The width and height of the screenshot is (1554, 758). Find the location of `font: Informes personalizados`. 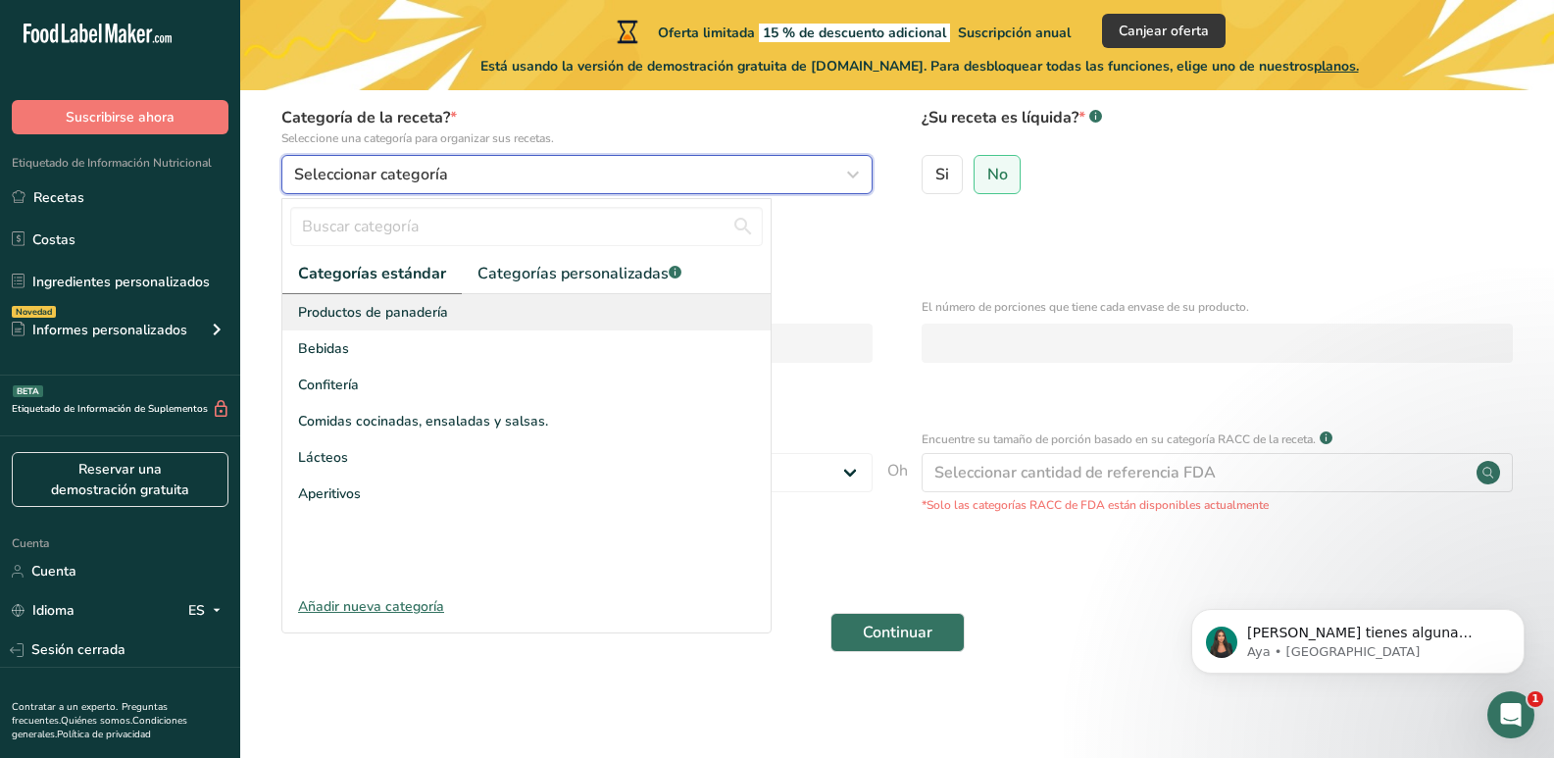

font: Informes personalizados is located at coordinates (110, 330).